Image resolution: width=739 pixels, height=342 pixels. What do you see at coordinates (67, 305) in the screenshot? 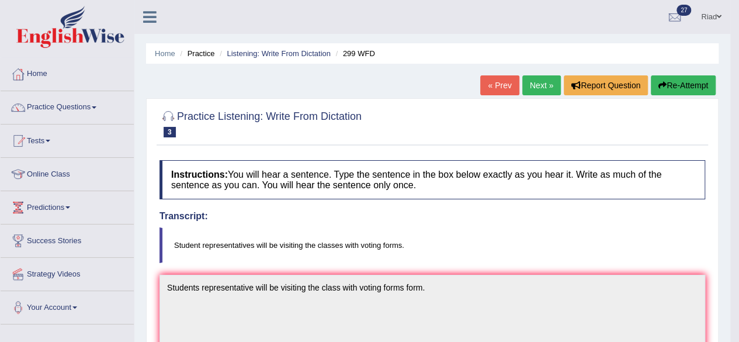
I see `a: Your Account` at bounding box center [67, 305].